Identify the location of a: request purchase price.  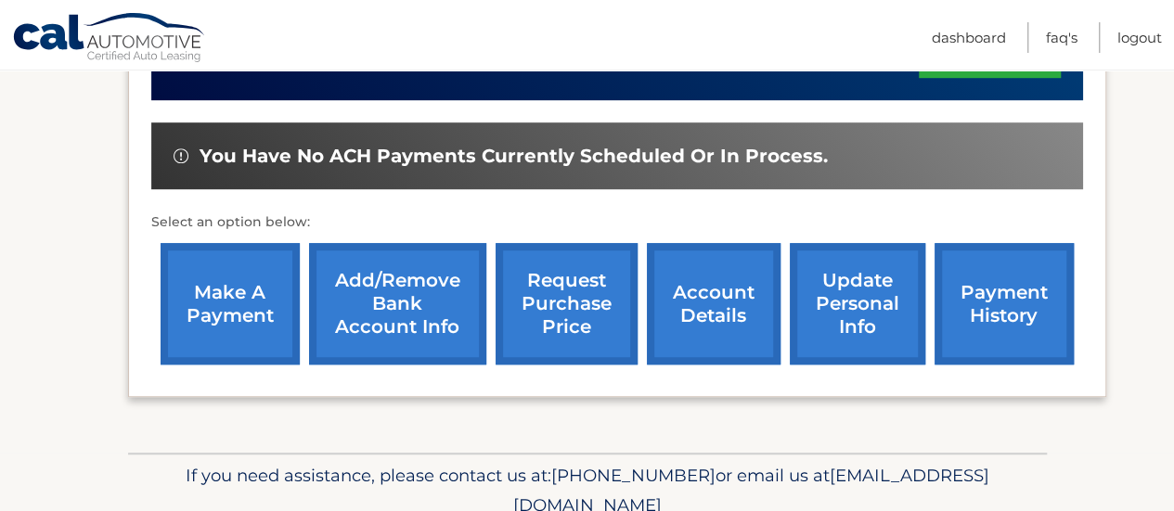
(566, 303).